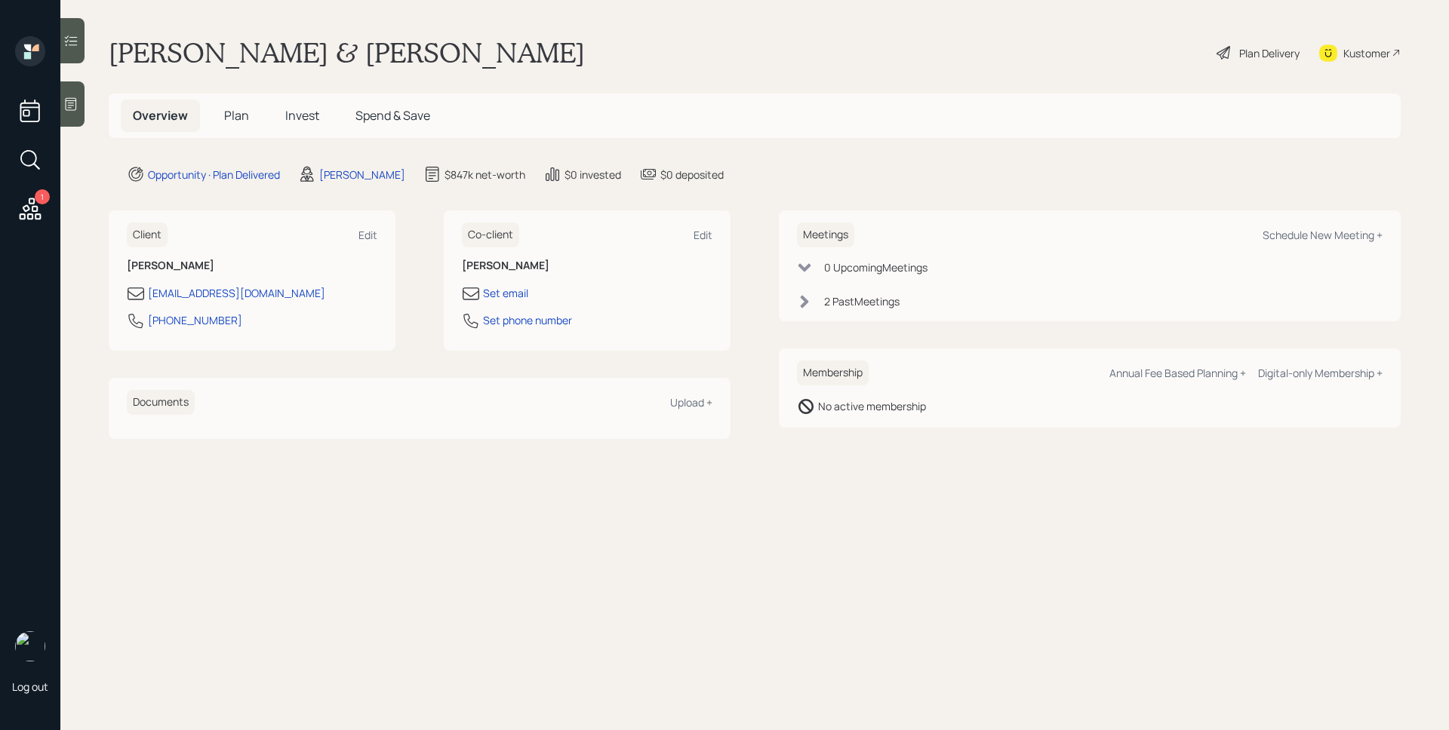 This screenshot has width=1449, height=730. What do you see at coordinates (692, 174) in the screenshot?
I see `div: $0 deposited` at bounding box center [692, 174].